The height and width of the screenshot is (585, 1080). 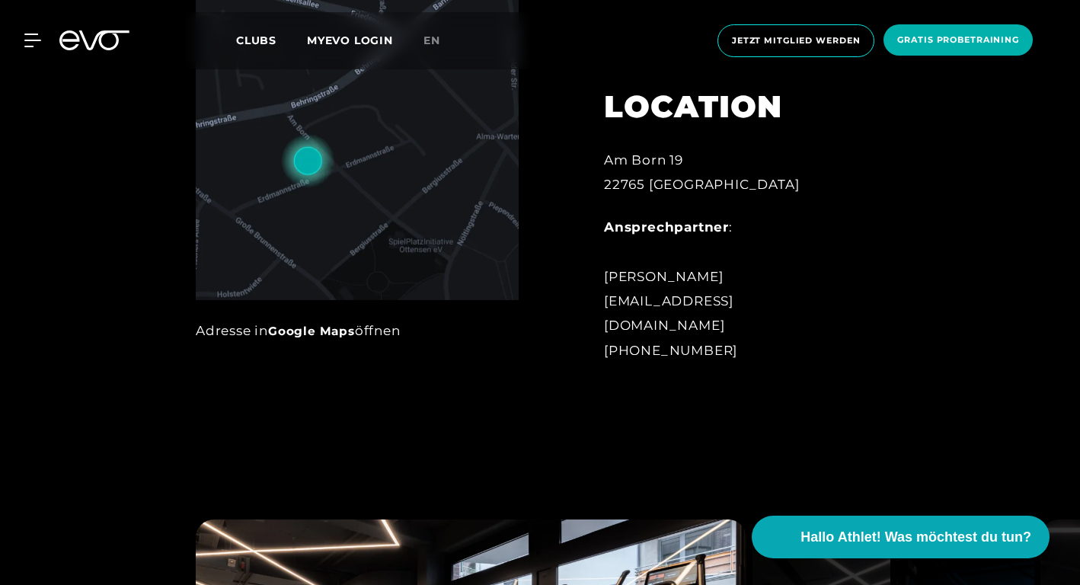 What do you see at coordinates (350, 40) in the screenshot?
I see `a: MYEVO LOGIN` at bounding box center [350, 40].